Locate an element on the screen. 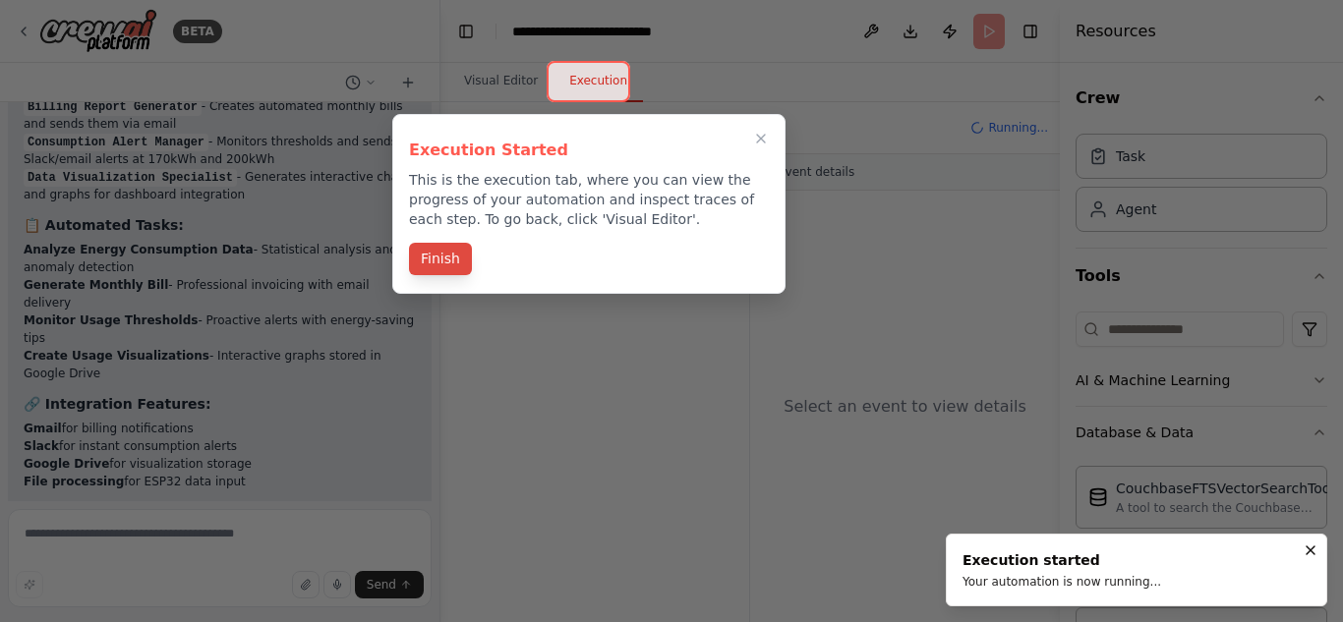  button: Close walkthrough is located at coordinates (761, 139).